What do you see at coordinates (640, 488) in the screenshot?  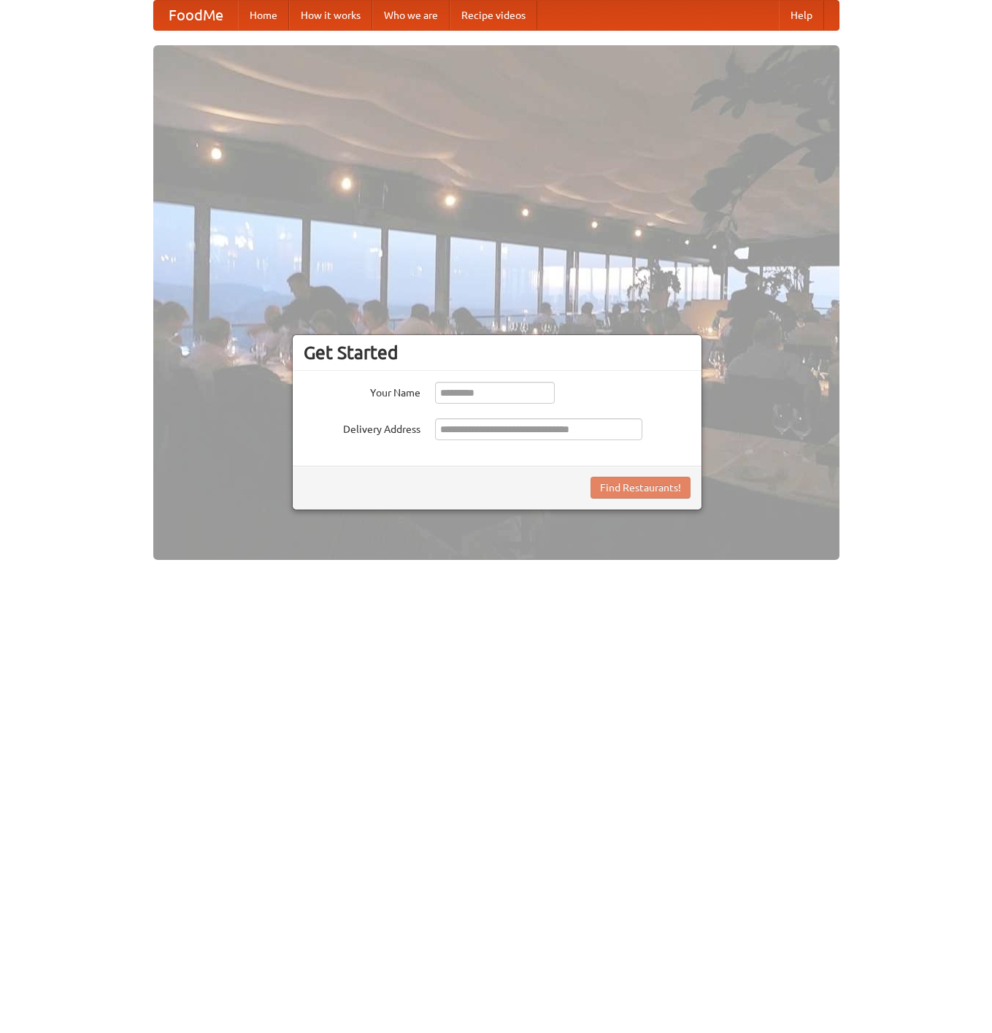 I see `button: Find Restaurants!` at bounding box center [640, 488].